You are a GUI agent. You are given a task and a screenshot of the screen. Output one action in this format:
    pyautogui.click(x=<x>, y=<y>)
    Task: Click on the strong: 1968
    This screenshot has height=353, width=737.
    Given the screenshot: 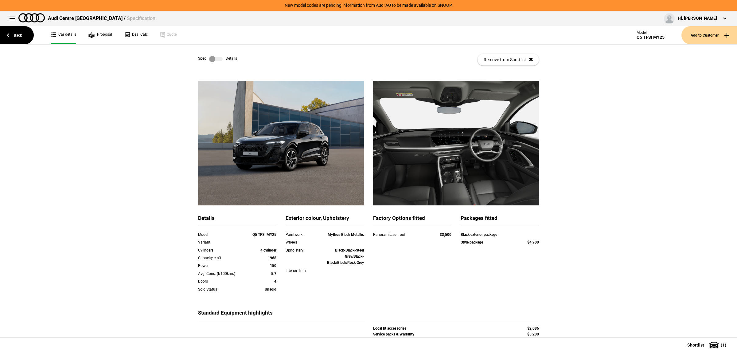 What is the action you would take?
    pyautogui.click(x=272, y=258)
    